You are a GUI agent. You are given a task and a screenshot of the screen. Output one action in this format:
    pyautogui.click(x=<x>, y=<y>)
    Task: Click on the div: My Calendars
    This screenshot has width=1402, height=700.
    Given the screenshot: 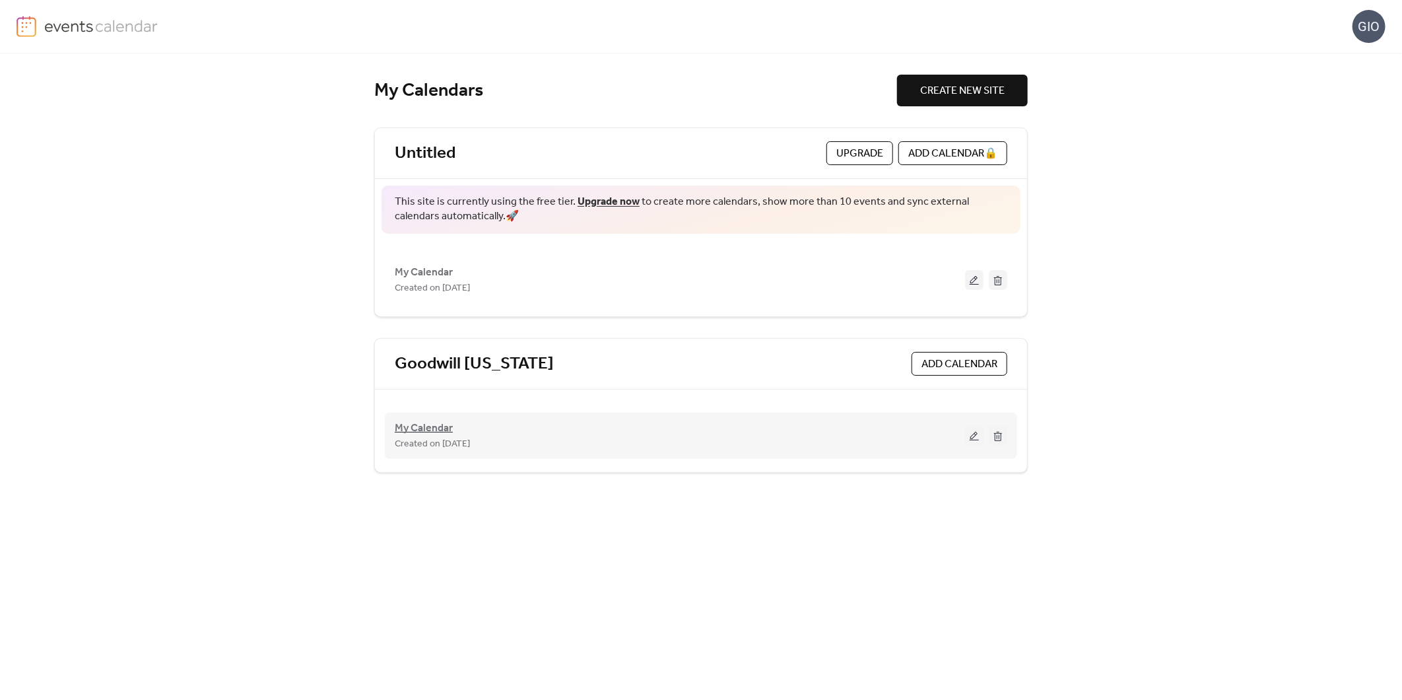 What is the action you would take?
    pyautogui.click(x=636, y=90)
    